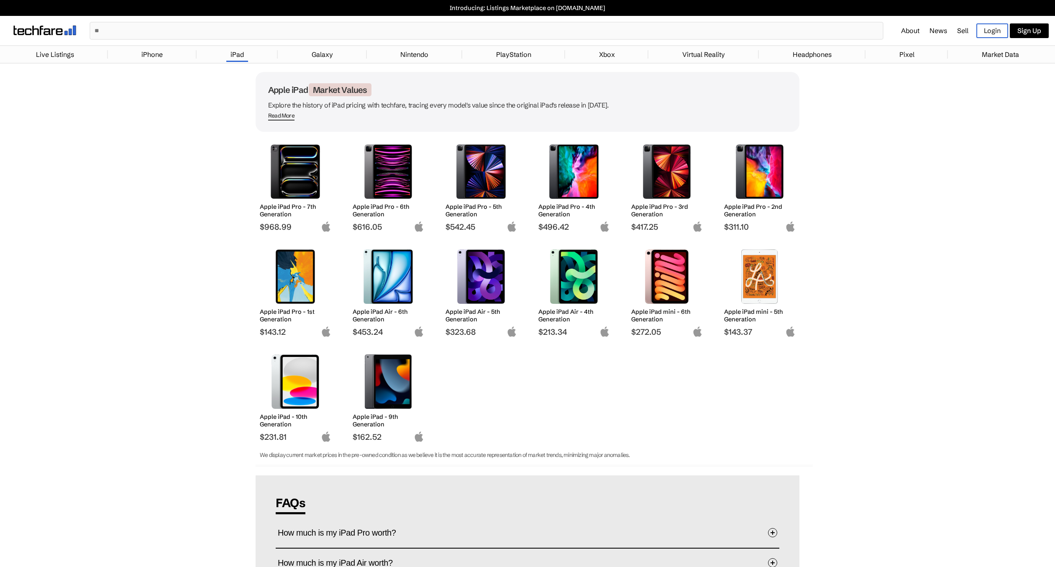 Image resolution: width=1055 pixels, height=567 pixels. What do you see at coordinates (295, 396) in the screenshot?
I see `a: Apple iPad (10th Generation) Apple iPad - 10th Generation $231.81 apple-logo` at bounding box center [295, 396].